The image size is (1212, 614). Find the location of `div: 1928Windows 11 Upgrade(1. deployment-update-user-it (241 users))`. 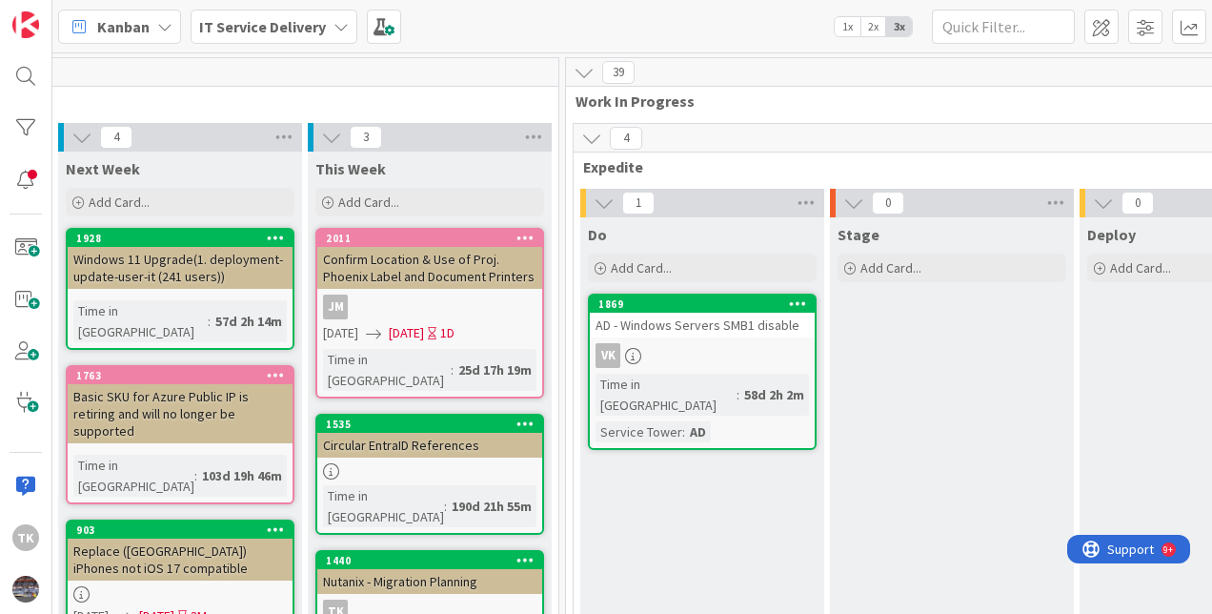

div: 1928Windows 11 Upgrade(1. deployment-update-user-it (241 users)) is located at coordinates (180, 259).